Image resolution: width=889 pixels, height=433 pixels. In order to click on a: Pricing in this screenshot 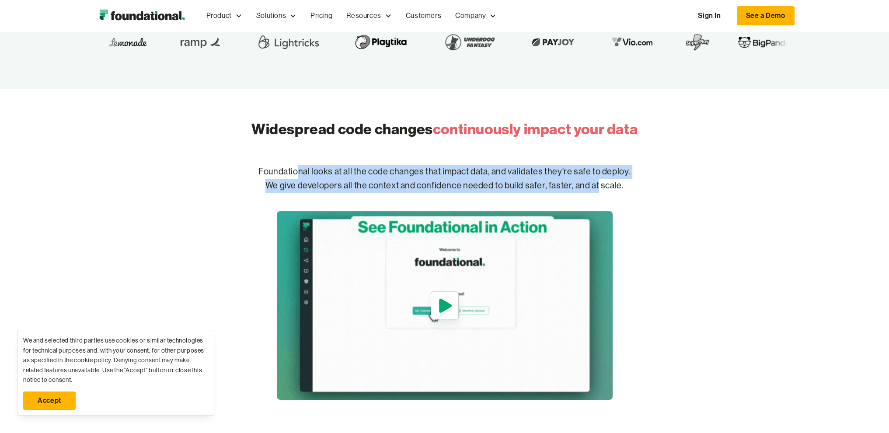, I will do `click(321, 16)`.